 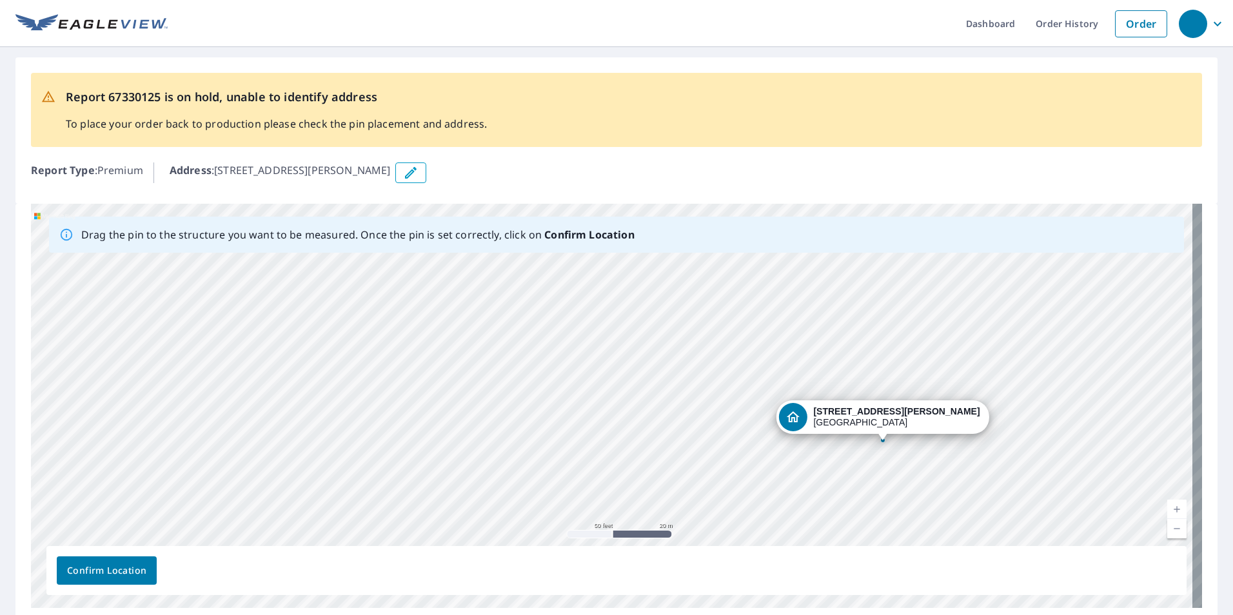 What do you see at coordinates (87, 173) in the screenshot?
I see `p: : Premium` at bounding box center [87, 173].